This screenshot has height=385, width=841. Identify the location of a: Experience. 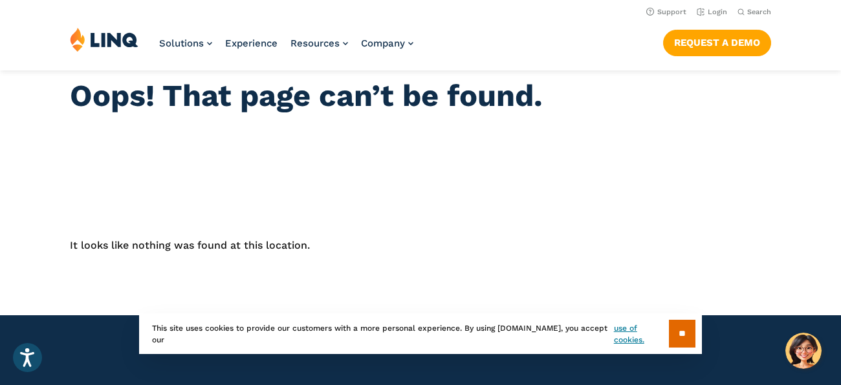
(251, 43).